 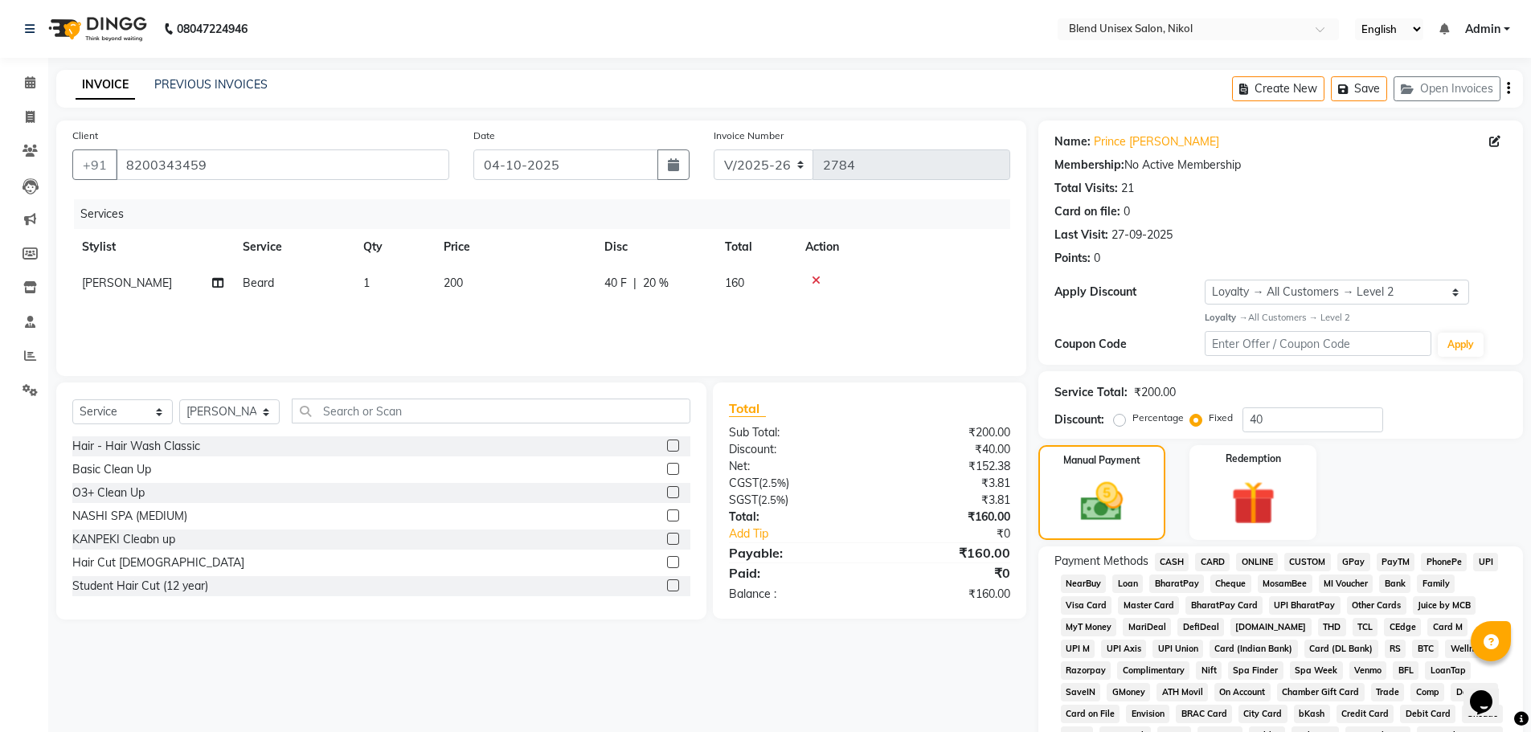 What do you see at coordinates (1201, 627) in the screenshot?
I see `span: DefiDeal` at bounding box center [1201, 627].